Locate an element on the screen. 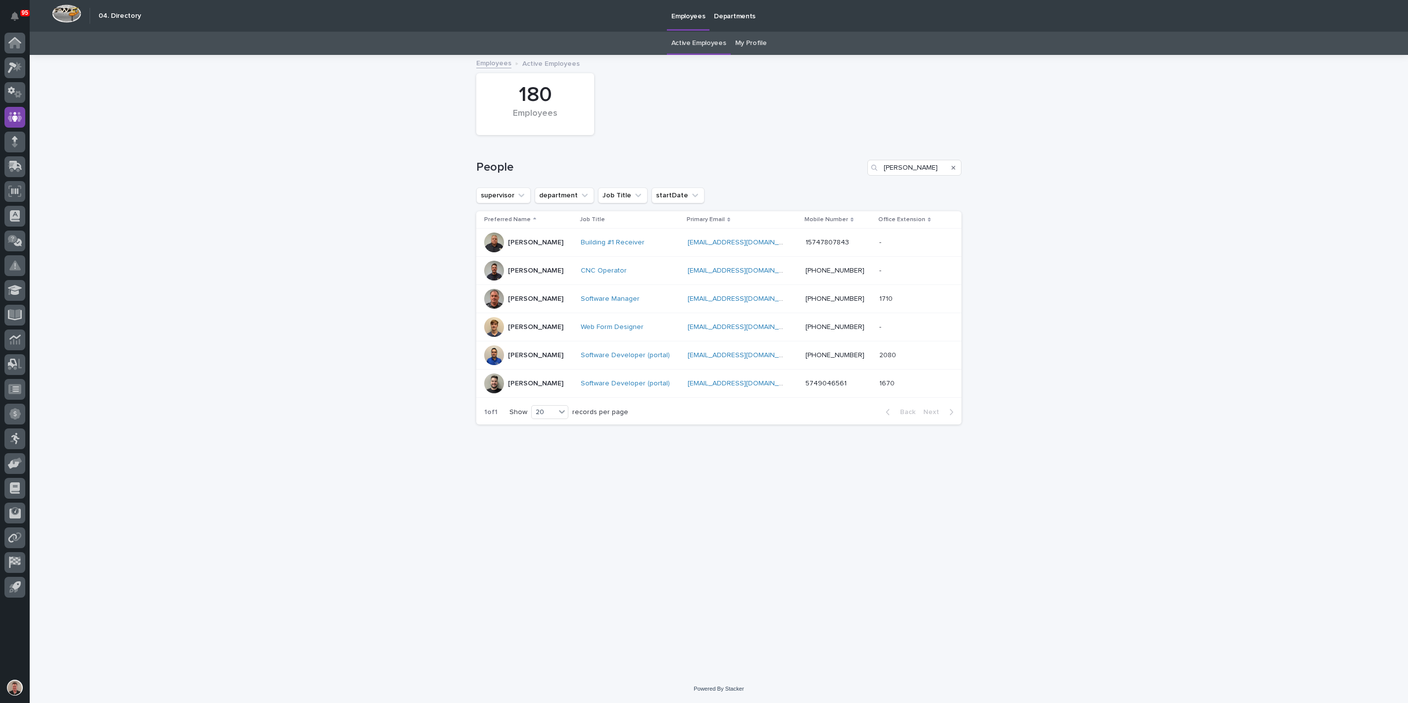 This screenshot has width=1408, height=703. div: 180 is located at coordinates (535, 95).